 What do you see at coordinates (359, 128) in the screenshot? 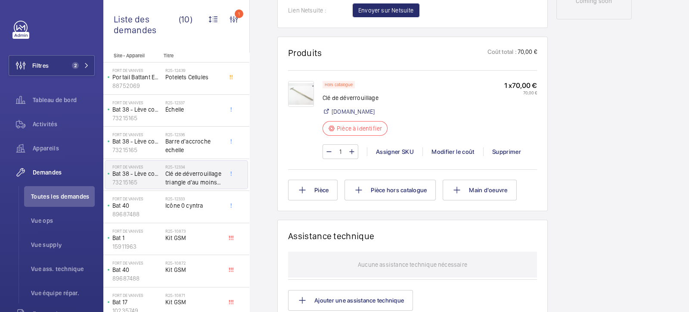
I see `p: Pièce à identifier` at bounding box center [359, 128].